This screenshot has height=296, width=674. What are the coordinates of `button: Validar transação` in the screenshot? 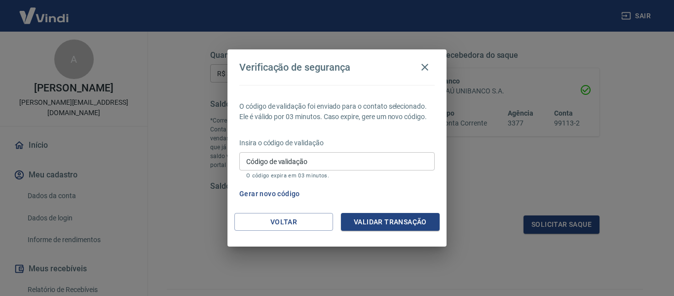 It's located at (390, 222).